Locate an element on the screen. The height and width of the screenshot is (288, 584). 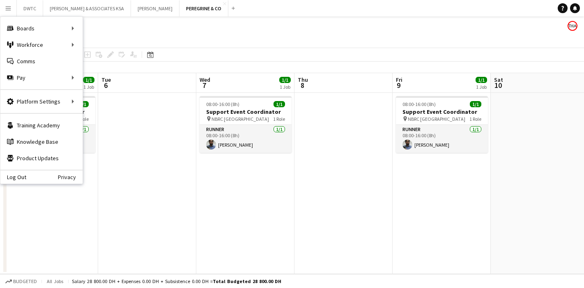
a: Comms is located at coordinates (42, 61).